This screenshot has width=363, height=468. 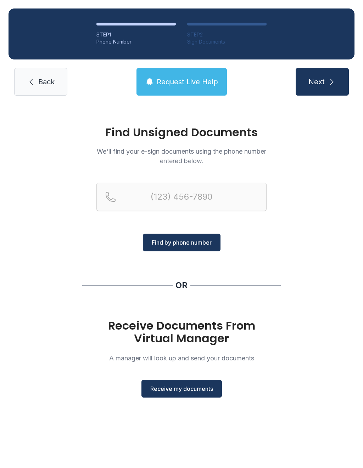 I want to click on h1: Find Unsigned Documents, so click(x=181, y=132).